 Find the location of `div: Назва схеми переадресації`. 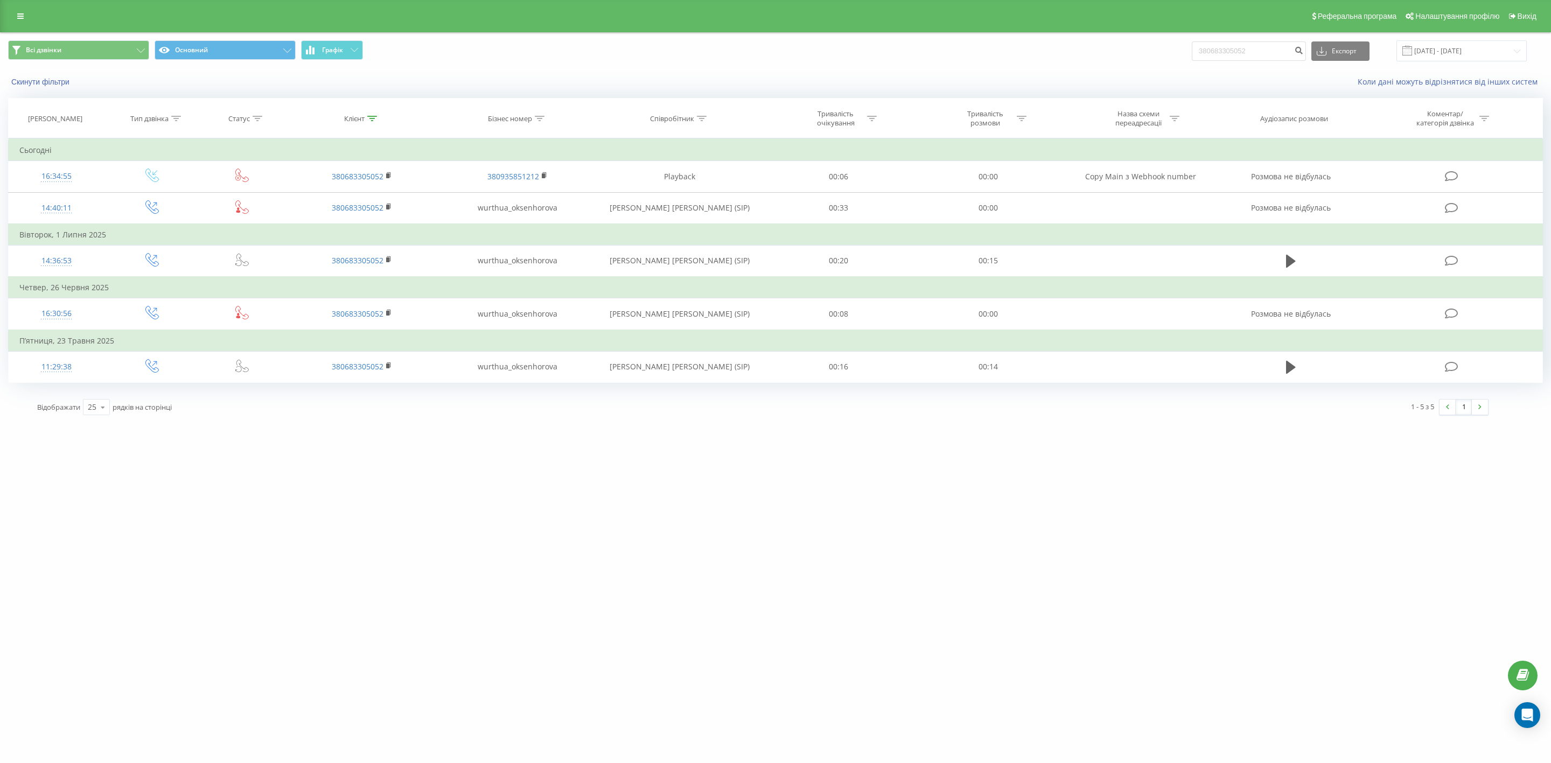

div: Назва схеми переадресації is located at coordinates (1138, 118).